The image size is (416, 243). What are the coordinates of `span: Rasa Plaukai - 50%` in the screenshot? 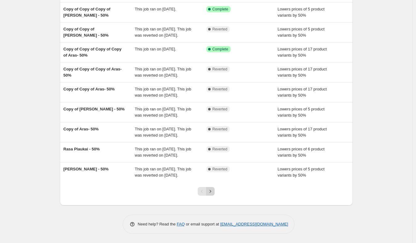 It's located at (82, 149).